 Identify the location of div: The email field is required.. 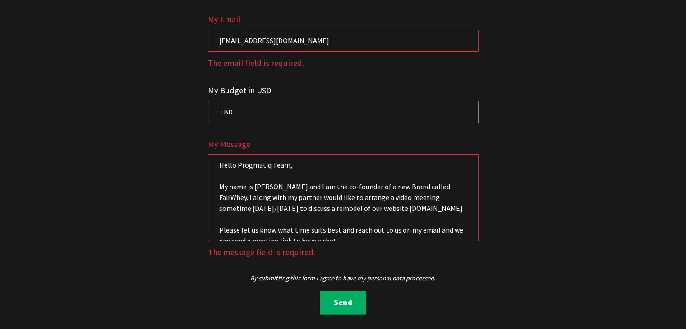
(343, 63).